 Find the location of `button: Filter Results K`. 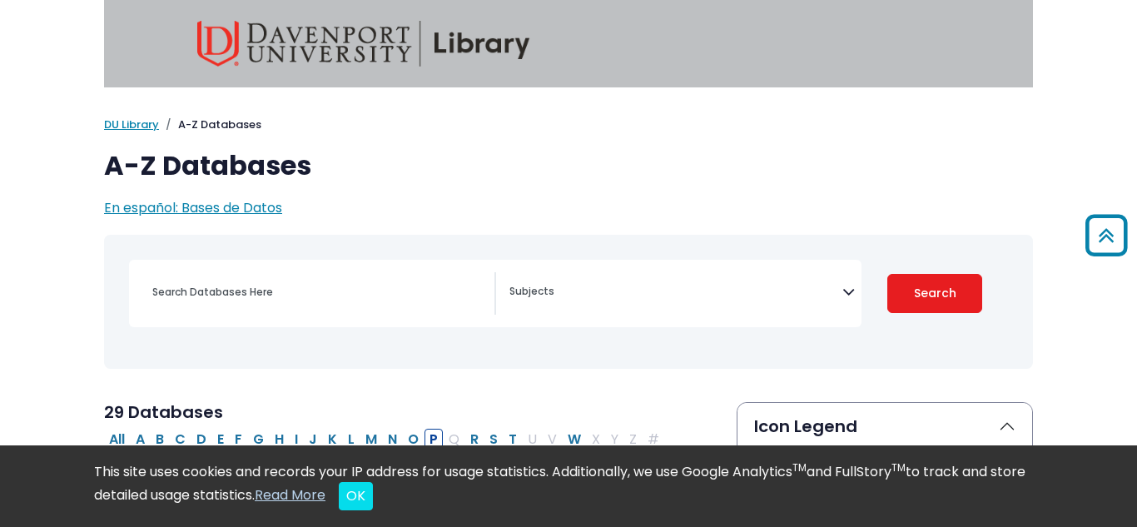

button: Filter Results K is located at coordinates (332, 439).